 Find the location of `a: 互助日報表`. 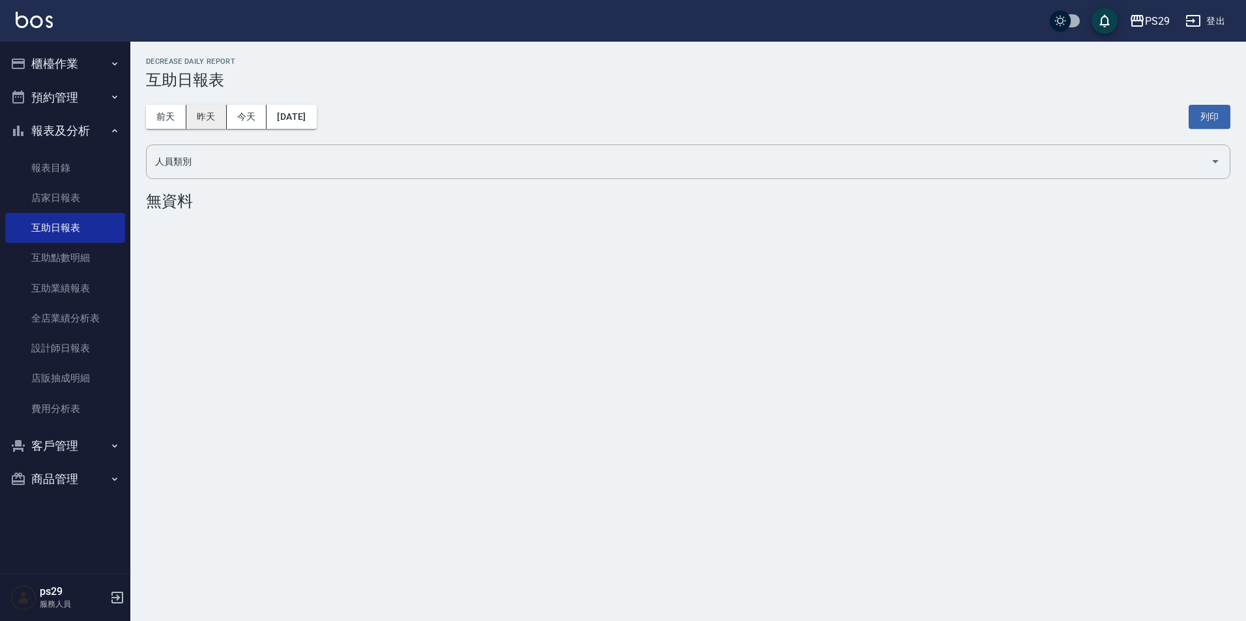

a: 互助日報表 is located at coordinates (65, 228).